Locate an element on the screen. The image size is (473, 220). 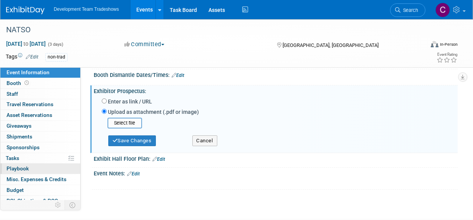
span: Search is located at coordinates (410, 10).